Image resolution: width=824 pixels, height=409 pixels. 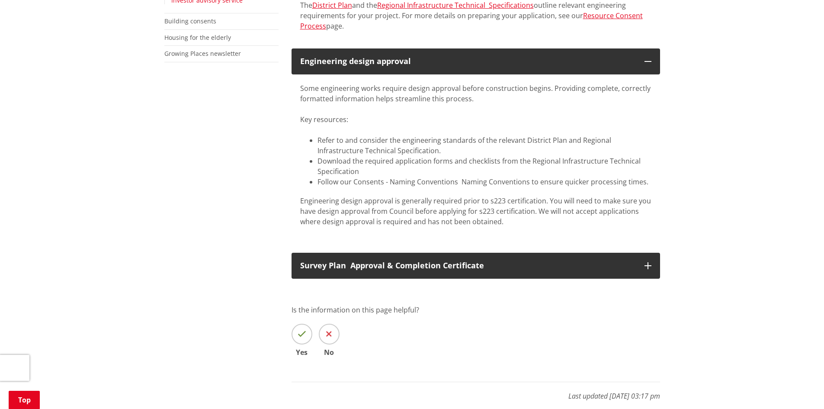 What do you see at coordinates (202, 53) in the screenshot?
I see `a: Growing Places newsletter` at bounding box center [202, 53].